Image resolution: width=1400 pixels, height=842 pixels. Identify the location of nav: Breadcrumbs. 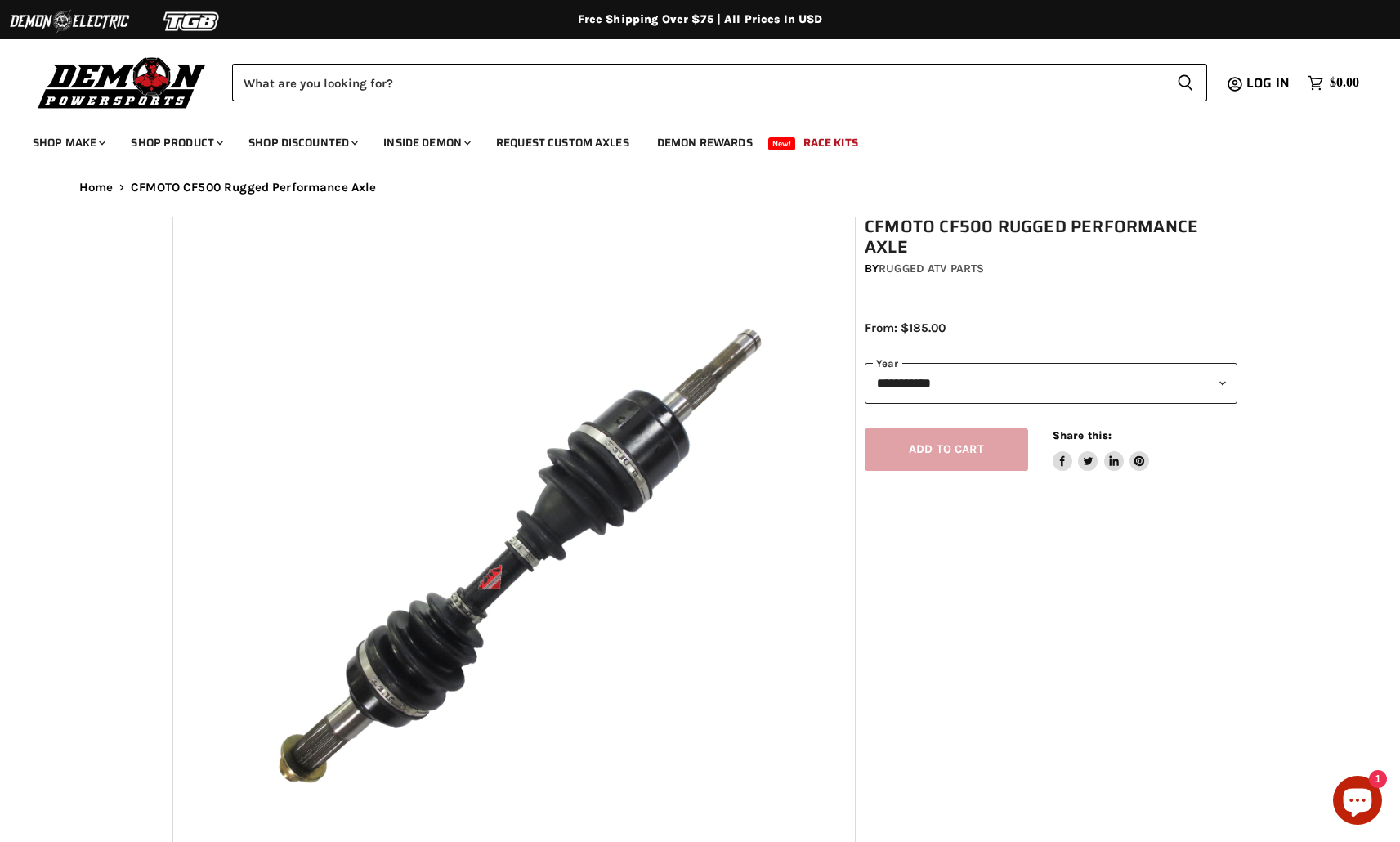
(700, 187).